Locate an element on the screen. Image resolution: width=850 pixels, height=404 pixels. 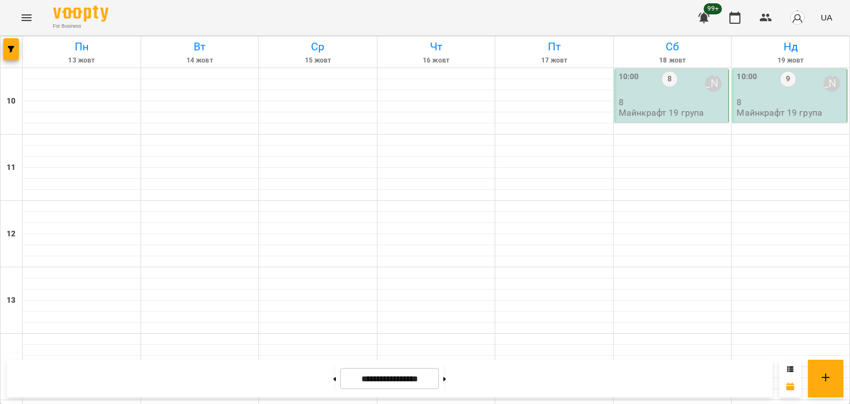
label: 9 is located at coordinates (788, 79).